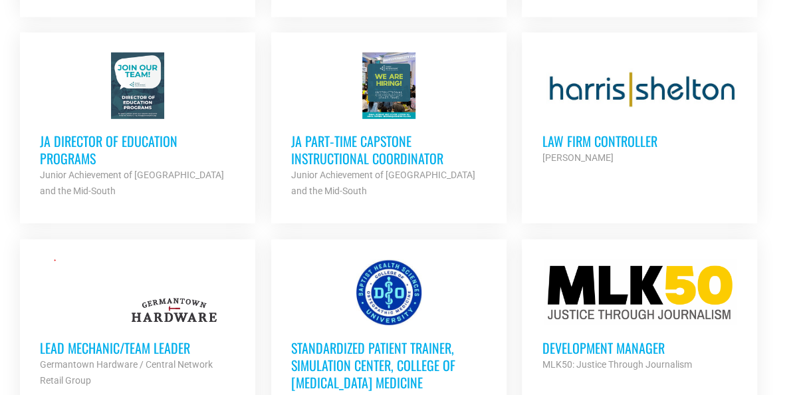  Describe the element at coordinates (138, 150) in the screenshot. I see `h3: JA Director of Education Programs` at that location.